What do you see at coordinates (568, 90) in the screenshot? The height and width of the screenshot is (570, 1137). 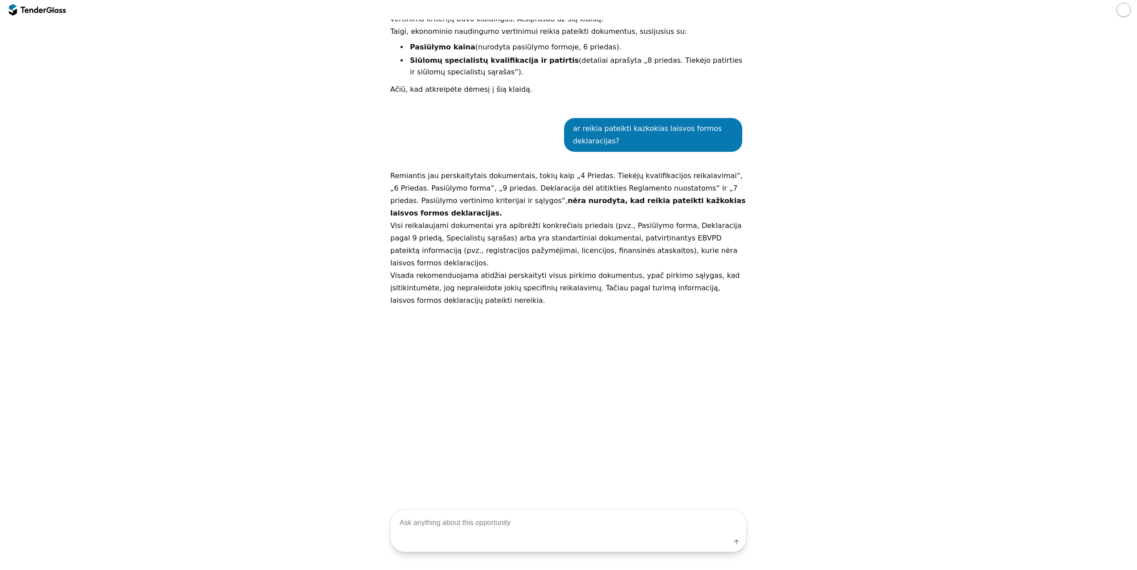 I see `p: Ačiū, kad atkreipėte dėmesį į šią klaidą.` at bounding box center [568, 90].